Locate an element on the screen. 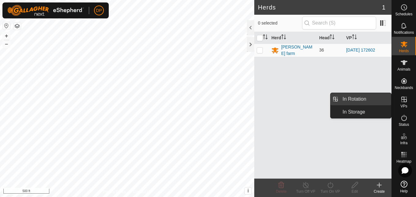 The image size is (416, 197). li: In Storage is located at coordinates (361, 112).